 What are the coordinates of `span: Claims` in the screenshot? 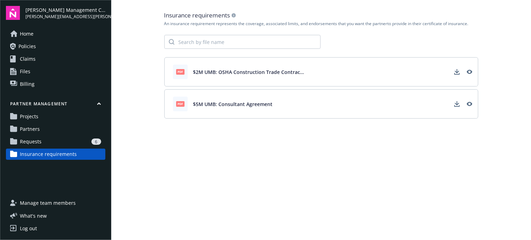 It's located at (28, 59).